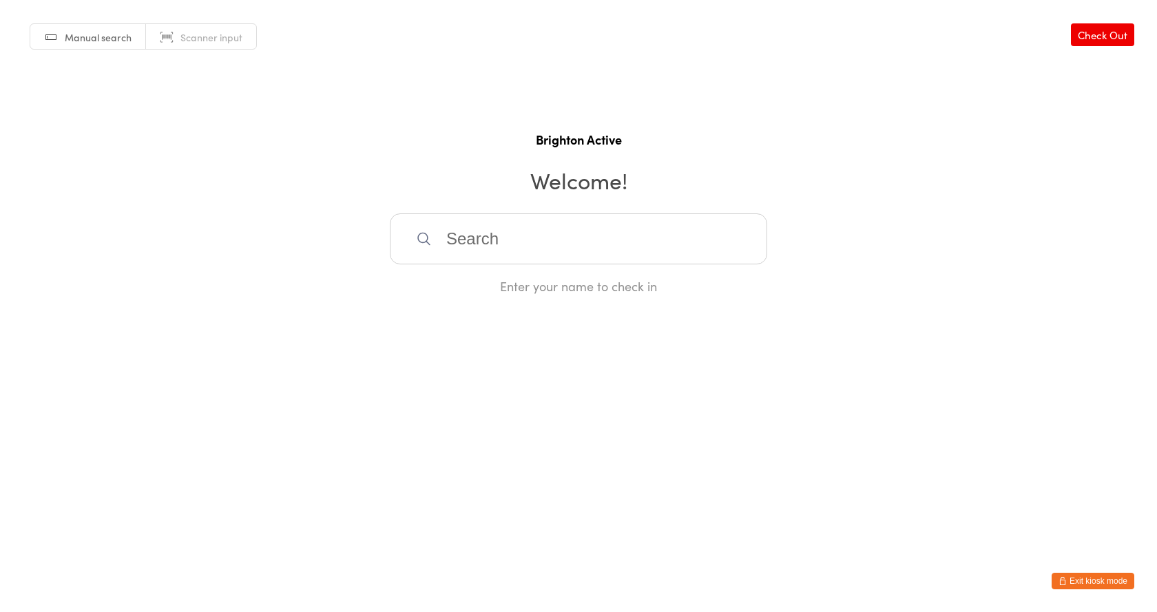  I want to click on span: Scanner input, so click(211, 37).